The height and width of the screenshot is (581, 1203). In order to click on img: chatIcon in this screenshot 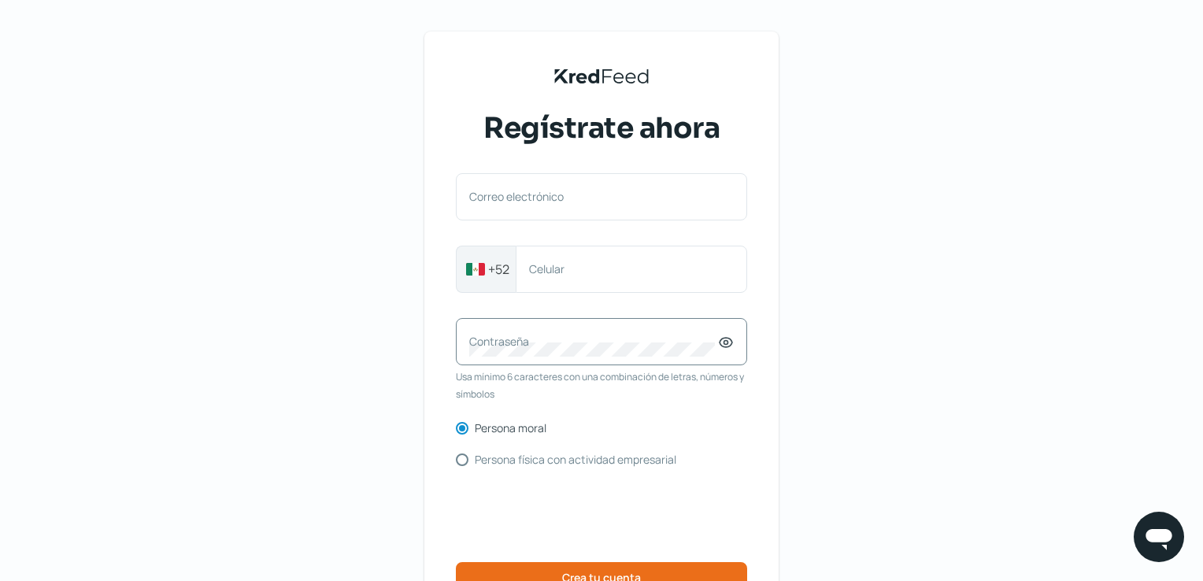, I will do `click(1159, 537)`.